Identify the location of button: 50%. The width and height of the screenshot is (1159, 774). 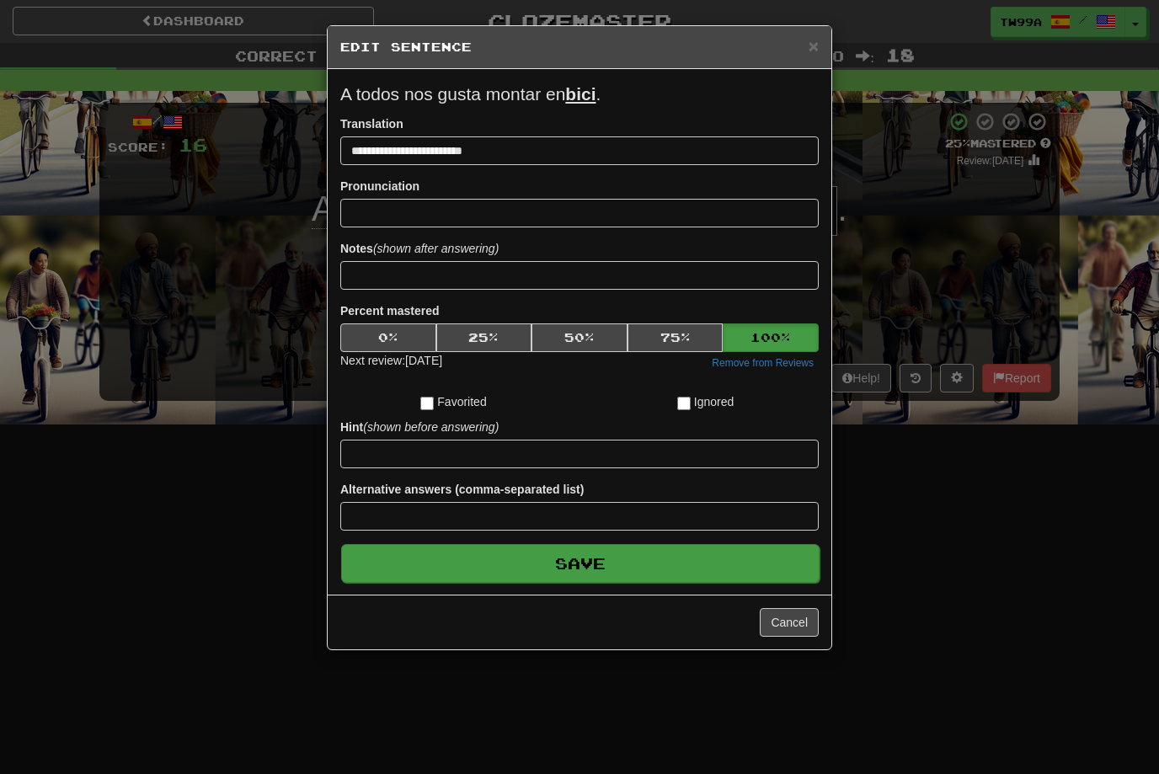
(580, 338).